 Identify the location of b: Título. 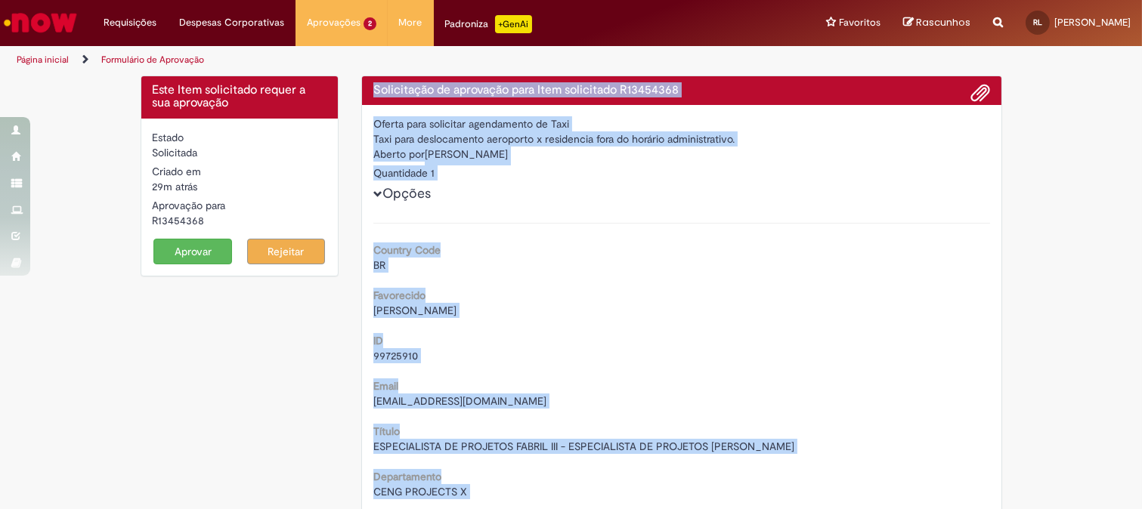
(386, 432).